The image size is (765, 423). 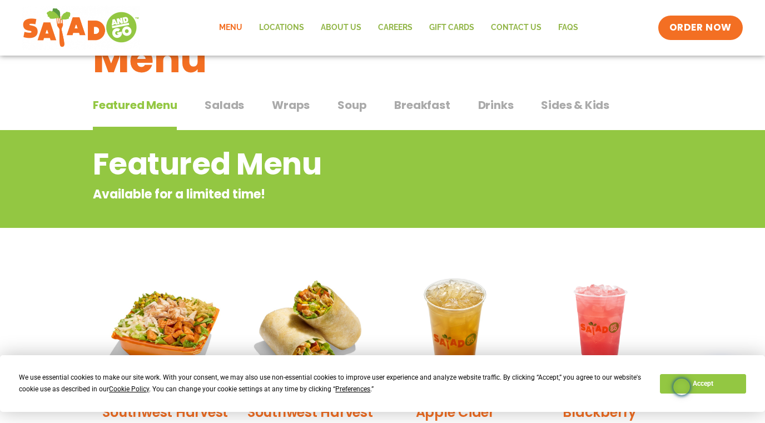 What do you see at coordinates (337, 194) in the screenshot?
I see `p: Available for a limited time!` at bounding box center [337, 194].